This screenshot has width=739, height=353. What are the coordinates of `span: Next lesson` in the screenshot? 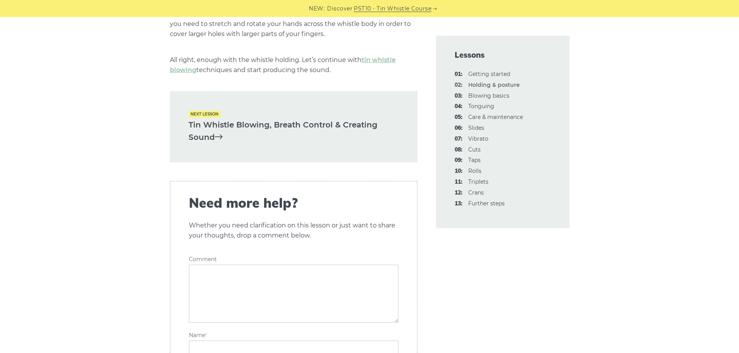 It's located at (204, 114).